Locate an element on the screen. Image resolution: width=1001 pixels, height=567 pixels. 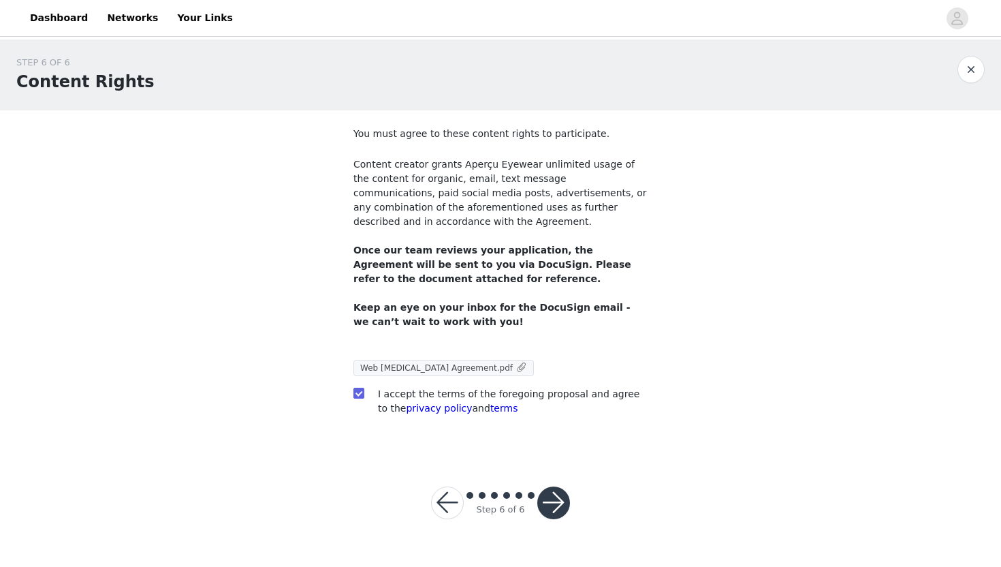
strong: Once our team reviews your application, the Agreement will be sent to you via DocuSign. Please re... is located at coordinates (493, 264).